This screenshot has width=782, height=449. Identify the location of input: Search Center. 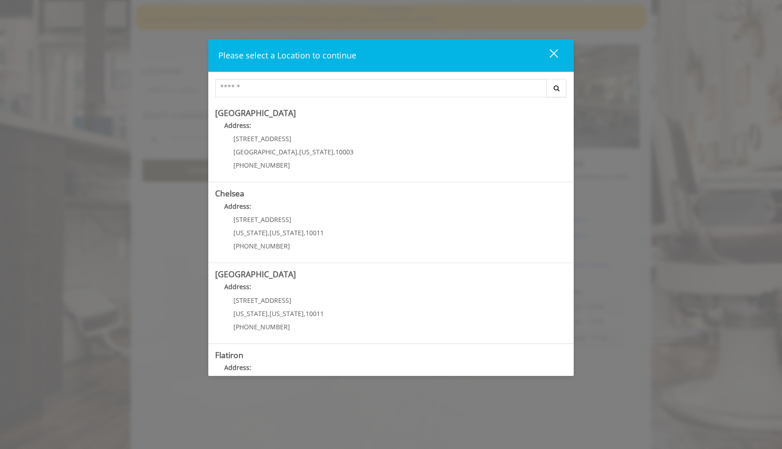
(381, 88).